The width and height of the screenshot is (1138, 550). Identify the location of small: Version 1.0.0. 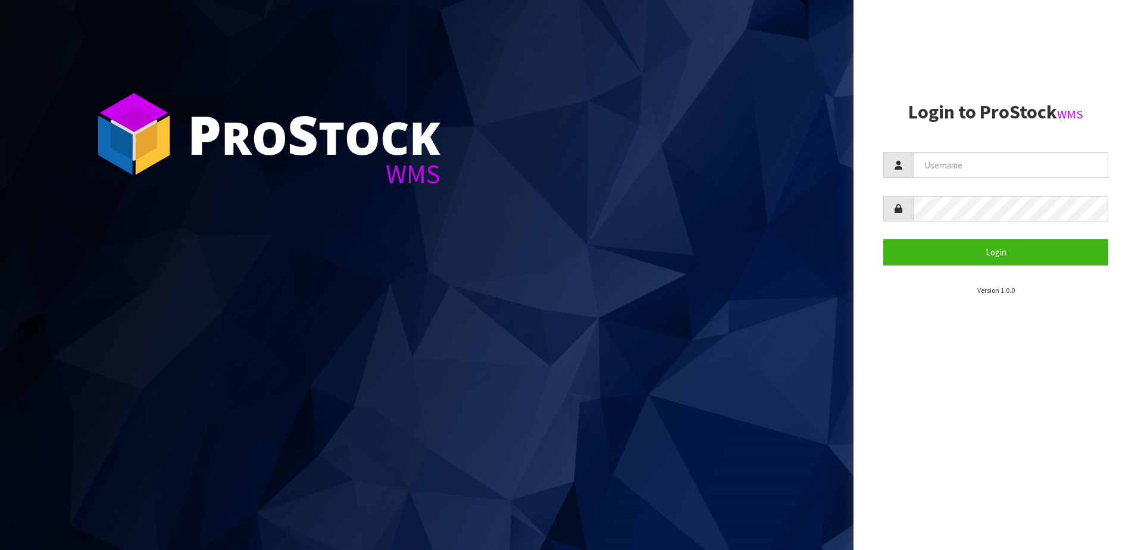
(996, 290).